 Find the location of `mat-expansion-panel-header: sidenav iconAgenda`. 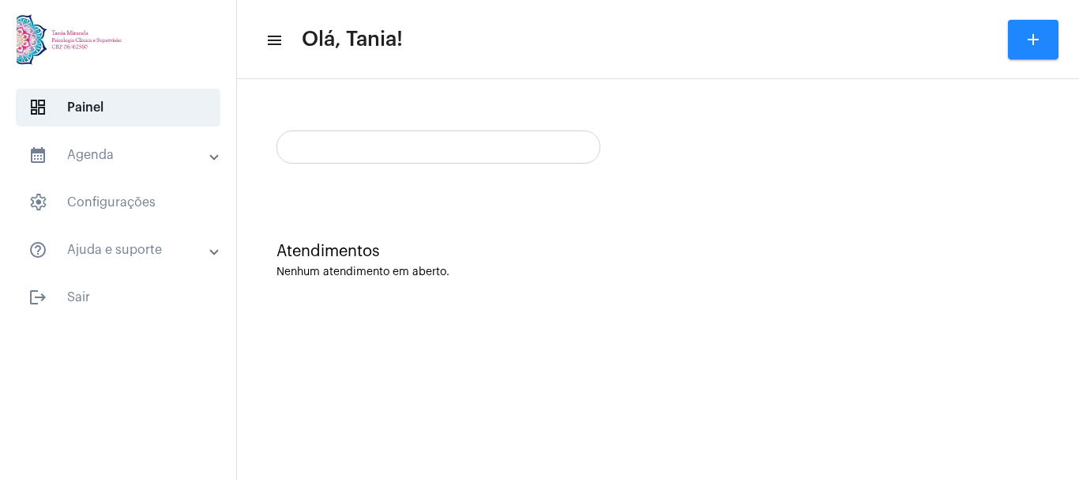

mat-expansion-panel-header: sidenav iconAgenda is located at coordinates (122, 155).